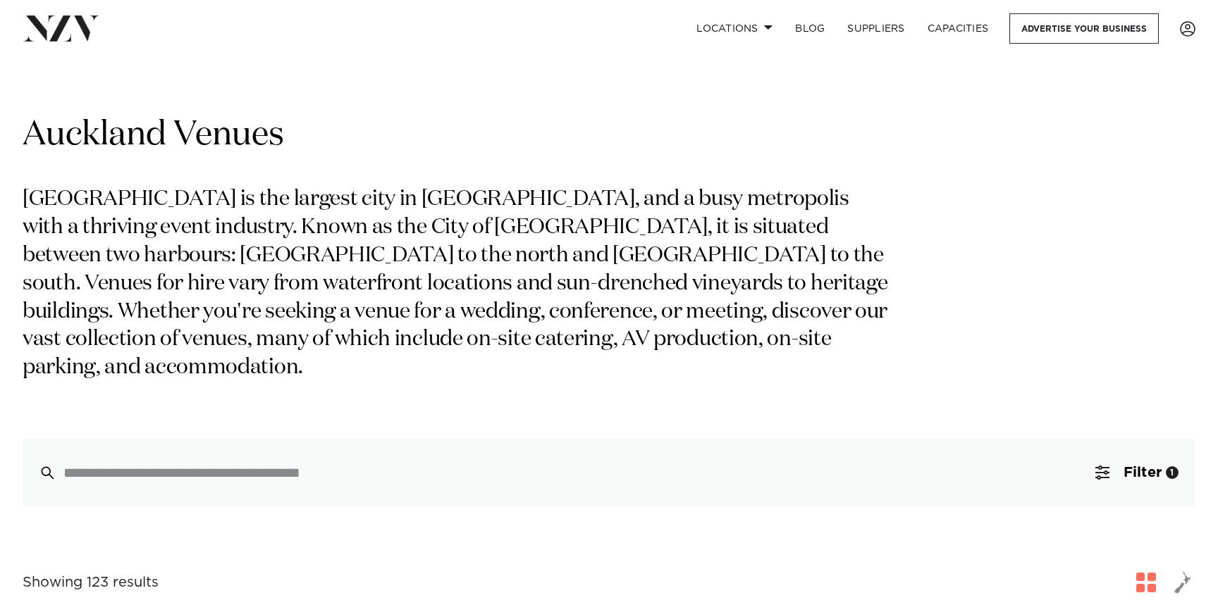  What do you see at coordinates (958, 28) in the screenshot?
I see `a: Capacities` at bounding box center [958, 28].